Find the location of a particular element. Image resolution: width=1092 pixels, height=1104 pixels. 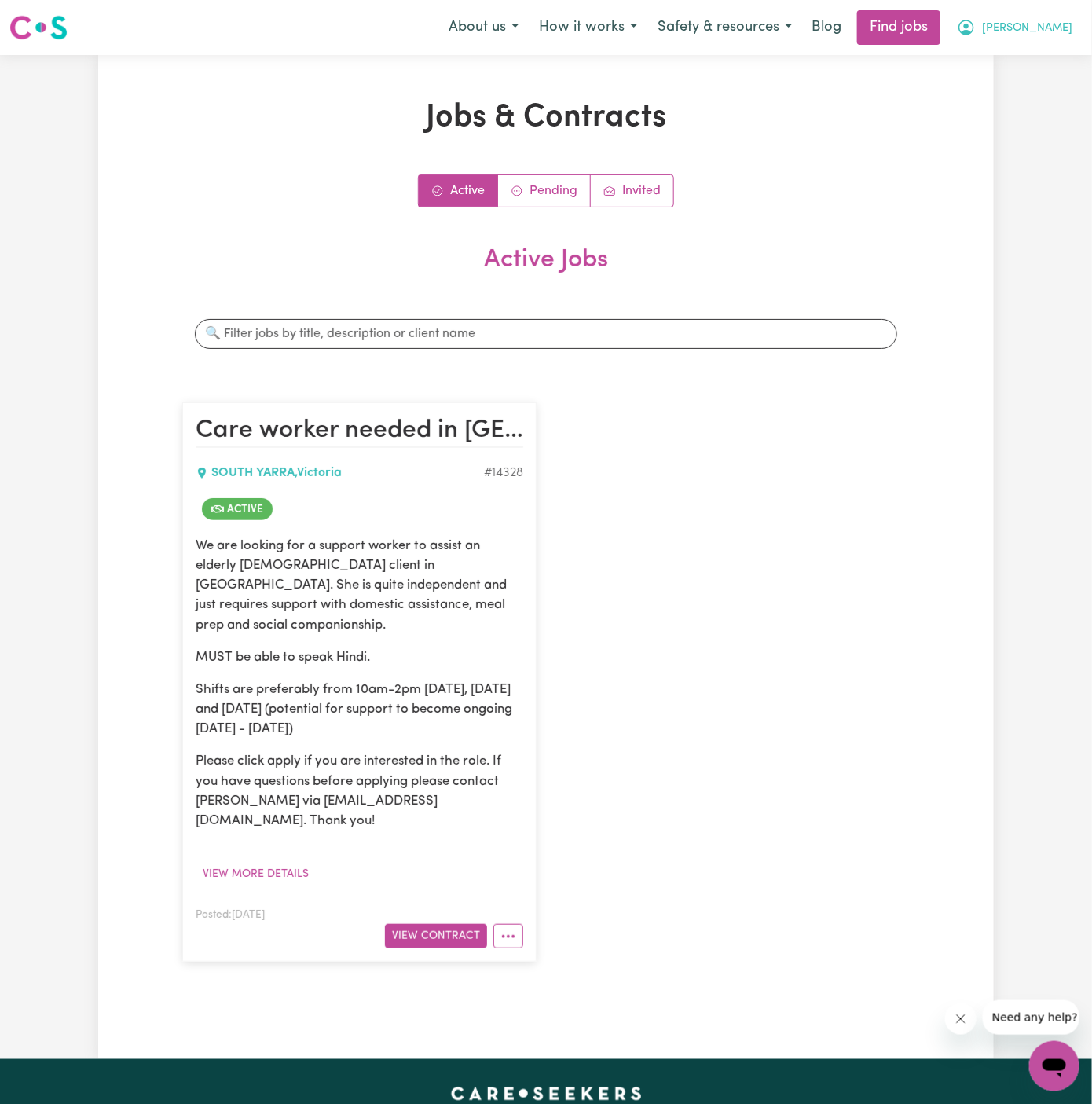

div: SOUTH YARRA , Victoria is located at coordinates (339, 473).